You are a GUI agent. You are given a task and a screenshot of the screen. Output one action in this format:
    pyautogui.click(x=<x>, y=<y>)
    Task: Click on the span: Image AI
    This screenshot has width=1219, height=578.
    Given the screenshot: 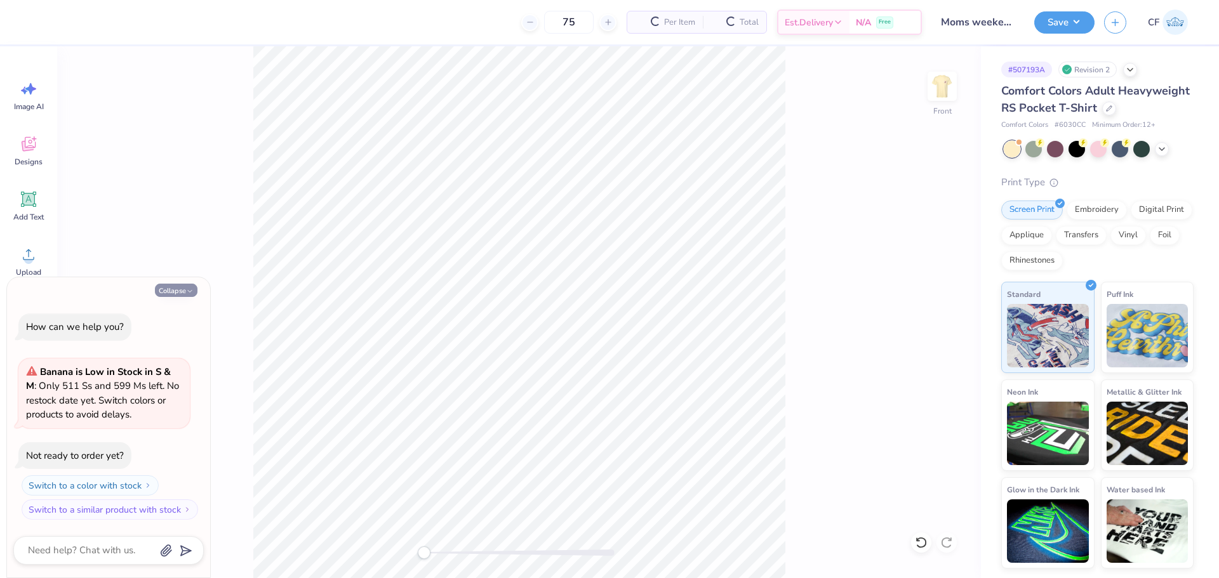 What is the action you would take?
    pyautogui.click(x=29, y=107)
    